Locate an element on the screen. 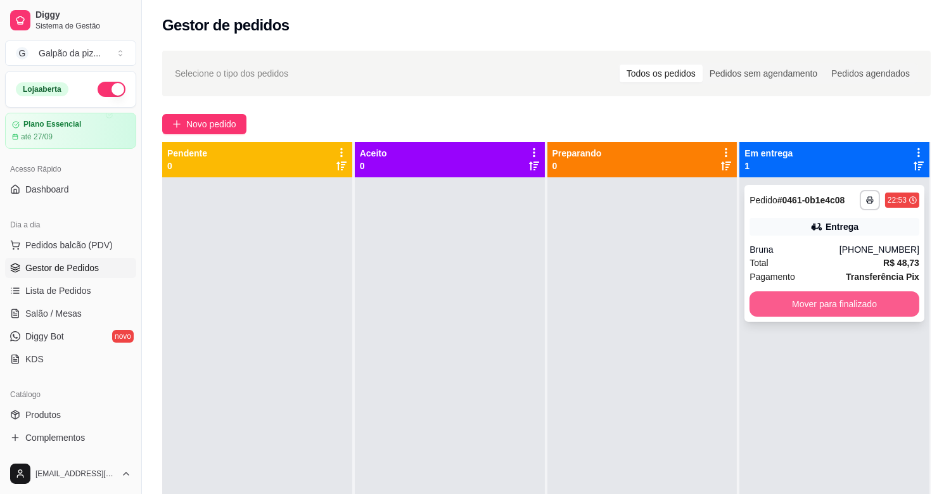  span: Novo pedido is located at coordinates (211, 124).